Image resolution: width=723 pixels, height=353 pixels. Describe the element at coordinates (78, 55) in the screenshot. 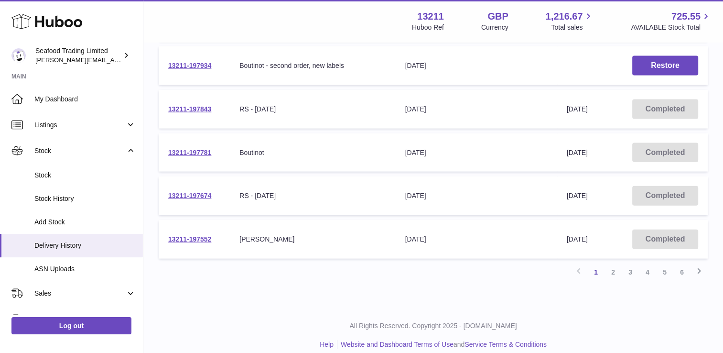

I see `div: Seafood Trading Limited` at that location.